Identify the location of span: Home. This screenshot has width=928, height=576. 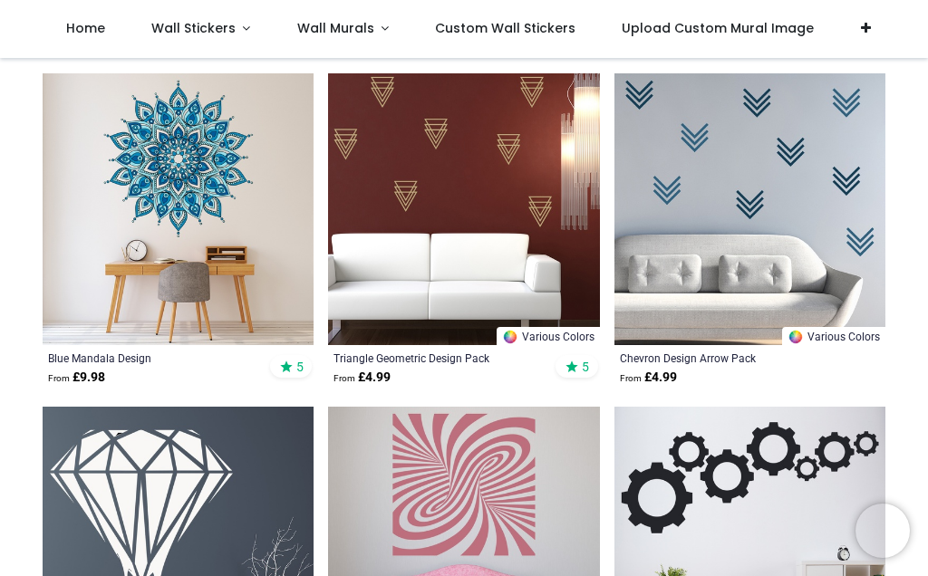
(85, 28).